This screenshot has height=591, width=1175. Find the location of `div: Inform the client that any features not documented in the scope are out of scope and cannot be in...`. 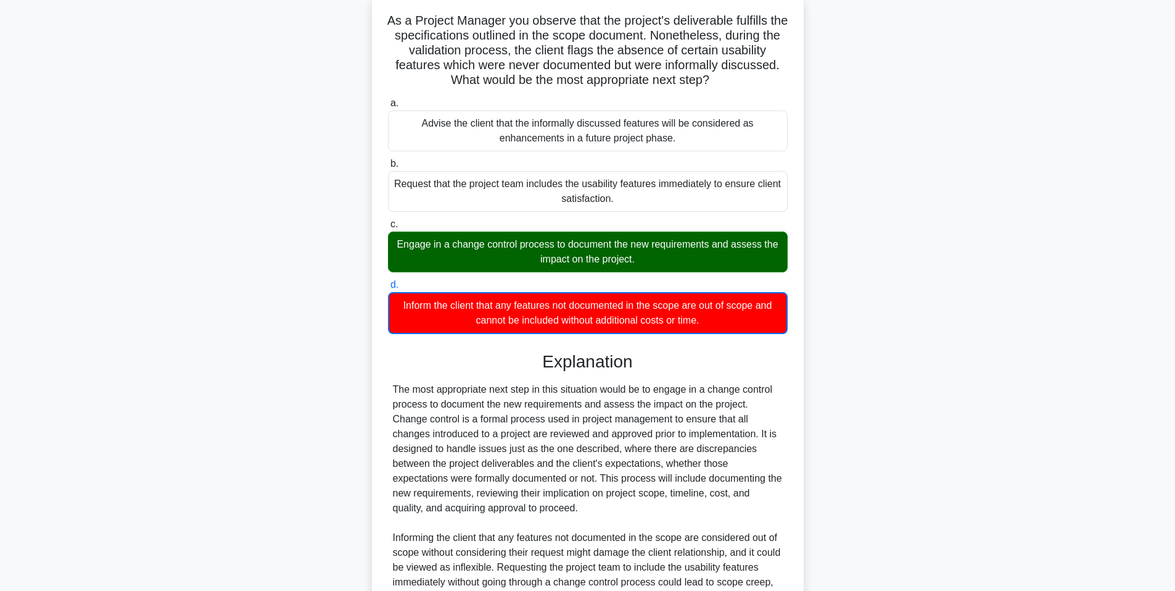

div: Inform the client that any features not documented in the scope are out of scope and cannot be in... is located at coordinates (588, 313).